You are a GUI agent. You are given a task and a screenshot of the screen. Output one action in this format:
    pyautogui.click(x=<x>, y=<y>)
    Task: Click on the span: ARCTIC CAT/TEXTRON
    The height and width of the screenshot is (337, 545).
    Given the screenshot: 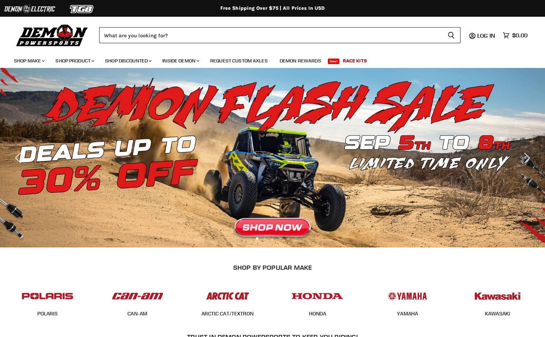 What is the action you would take?
    pyautogui.click(x=227, y=314)
    